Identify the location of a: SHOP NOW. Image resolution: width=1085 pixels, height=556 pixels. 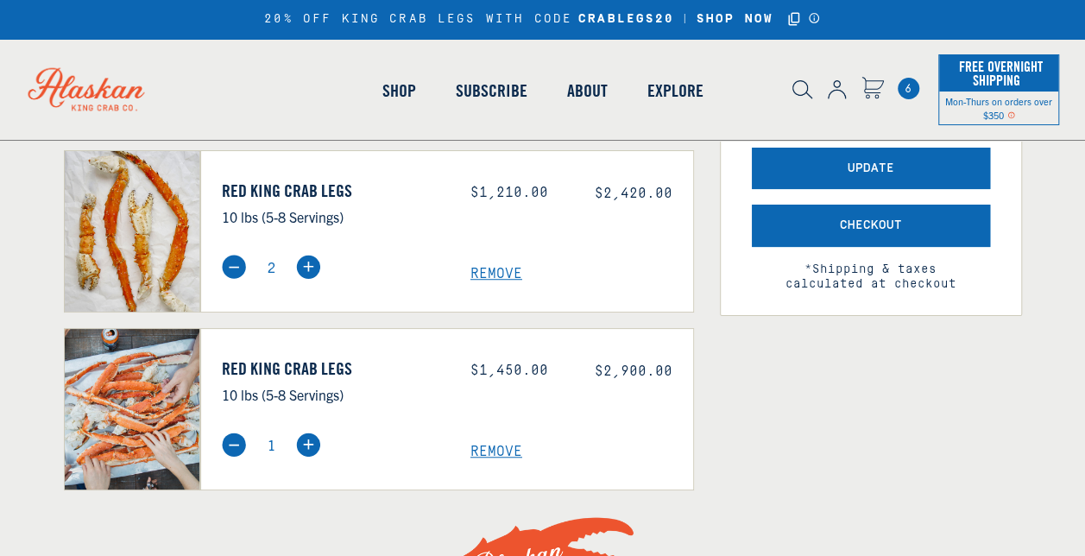
(734, 19).